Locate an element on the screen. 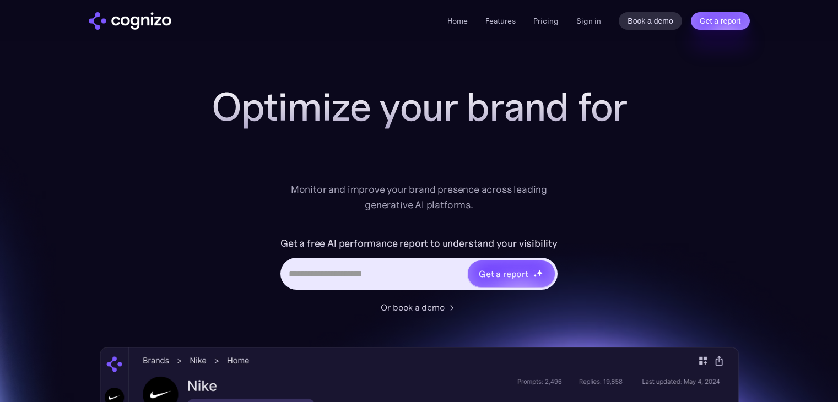 The width and height of the screenshot is (838, 402). a: Pricing is located at coordinates (546, 21).